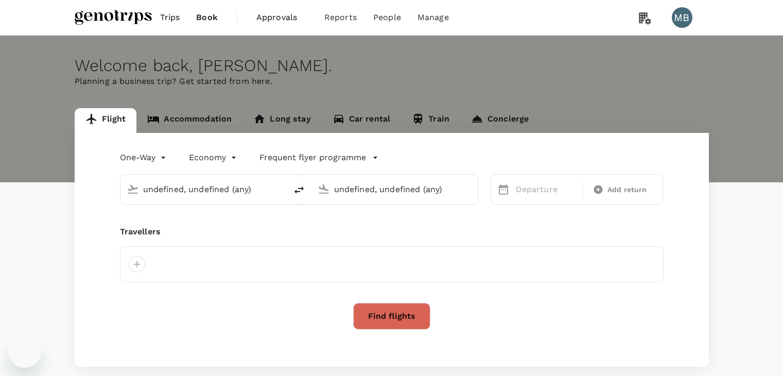 The height and width of the screenshot is (376, 783). I want to click on a: Train, so click(430, 120).